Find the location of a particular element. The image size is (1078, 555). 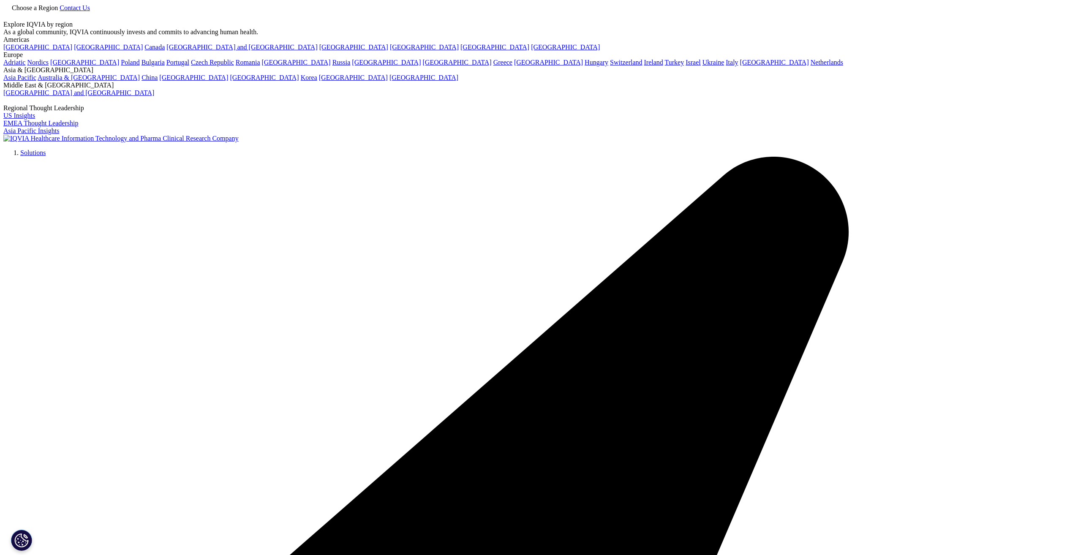

a: Portugal is located at coordinates (178, 62).